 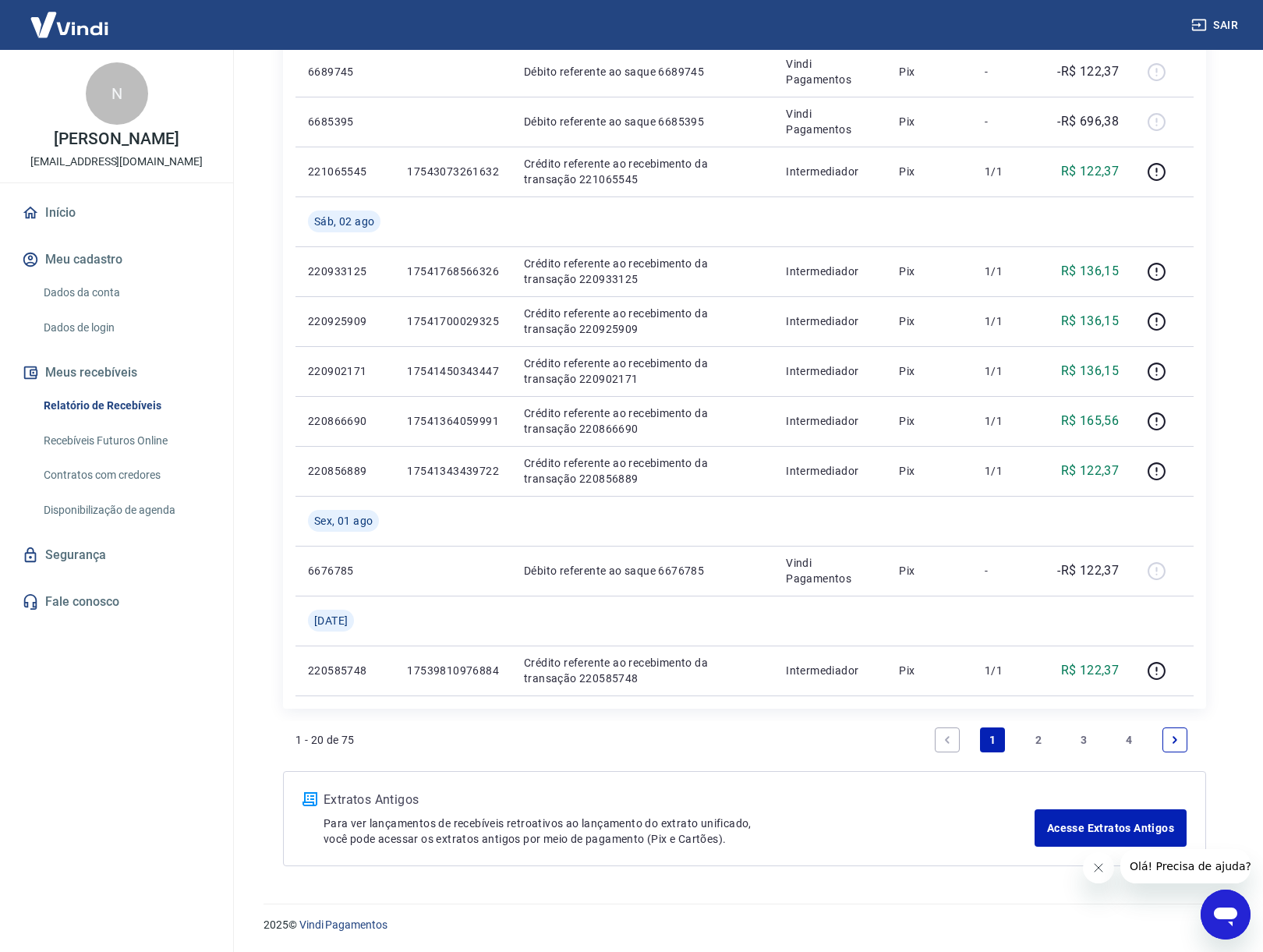 I want to click on a: Disponibilização de agenda, so click(x=126, y=509).